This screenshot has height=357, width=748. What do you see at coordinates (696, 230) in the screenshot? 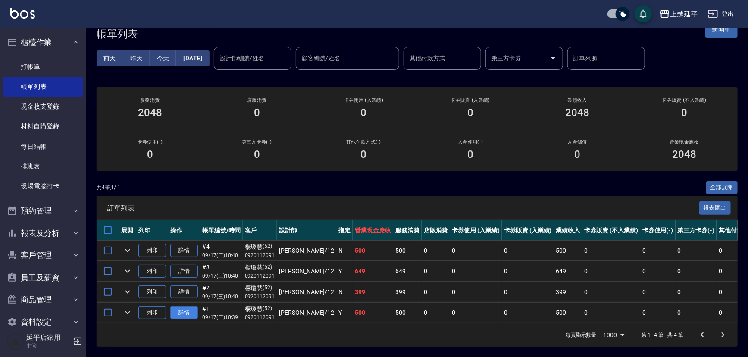
I see `th: 第三方卡券(-)` at bounding box center [696, 230].